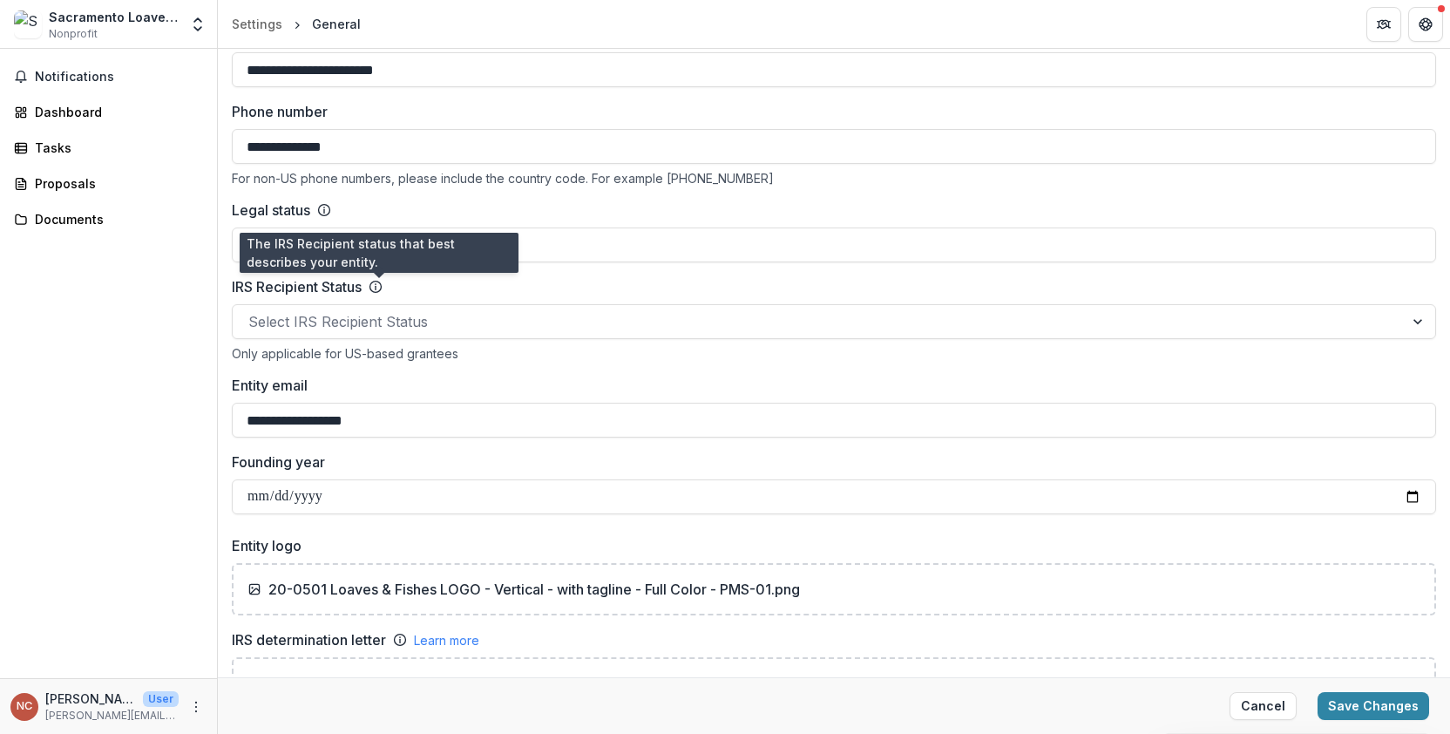 Image resolution: width=1450 pixels, height=734 pixels. What do you see at coordinates (115, 112) in the screenshot?
I see `div: Dashboard` at bounding box center [115, 112].